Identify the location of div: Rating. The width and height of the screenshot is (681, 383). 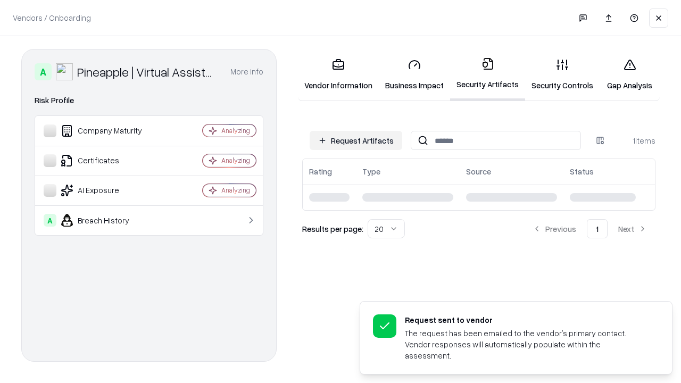
(320, 171).